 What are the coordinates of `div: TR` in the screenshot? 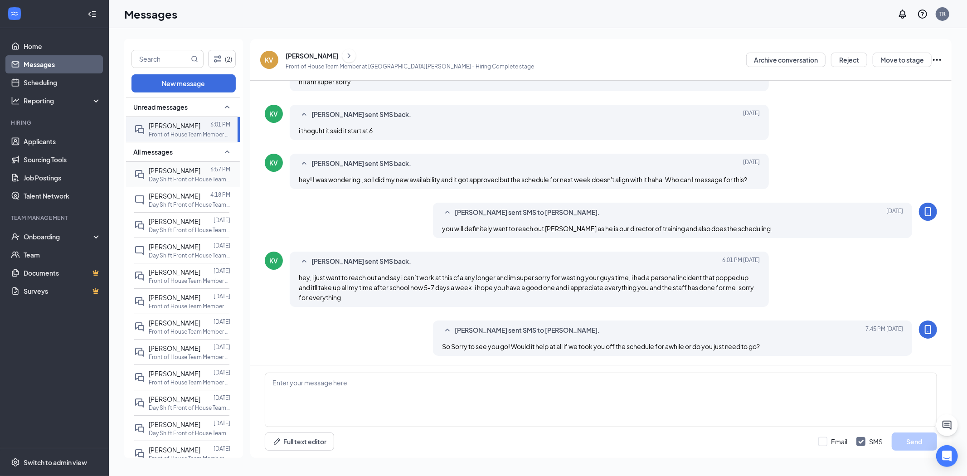 It's located at (942, 14).